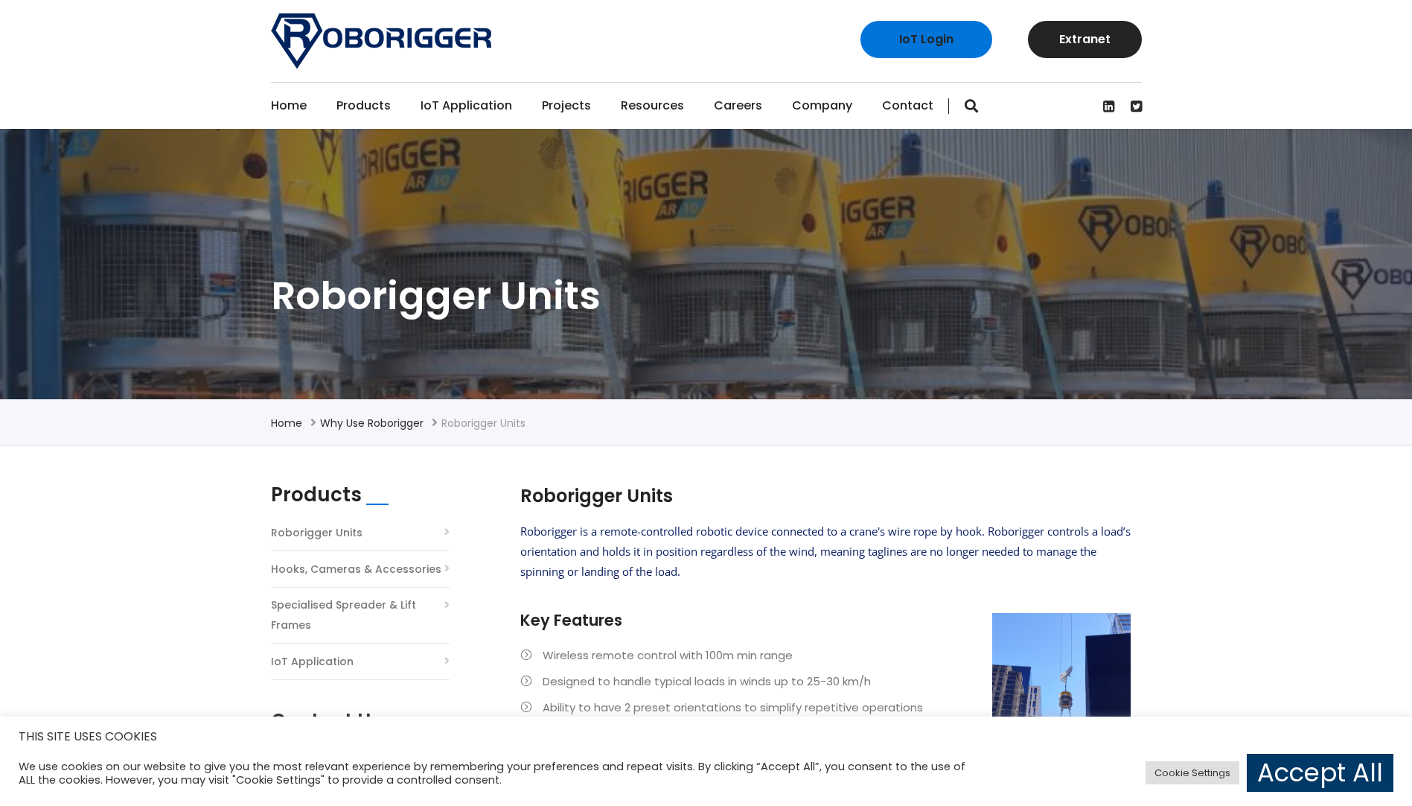 This screenshot has width=1412, height=806. I want to click on a: Careers, so click(738, 106).